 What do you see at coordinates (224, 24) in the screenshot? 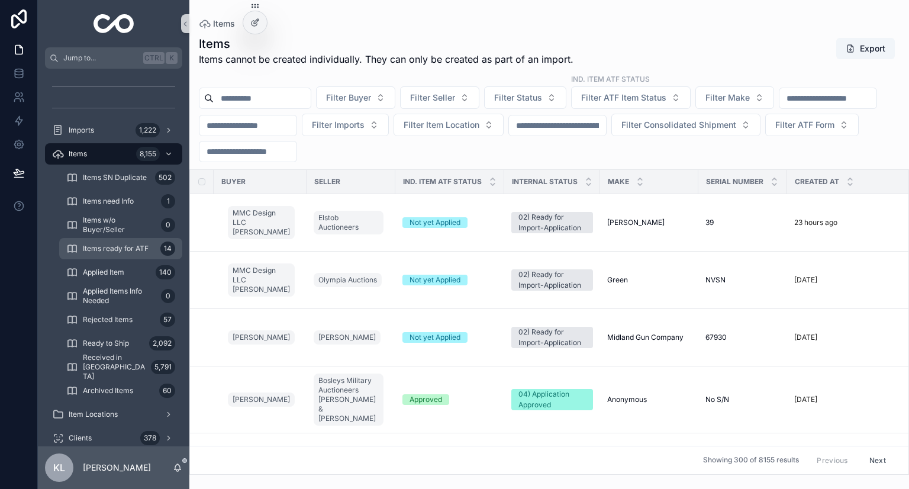
I see `span: Items` at bounding box center [224, 24].